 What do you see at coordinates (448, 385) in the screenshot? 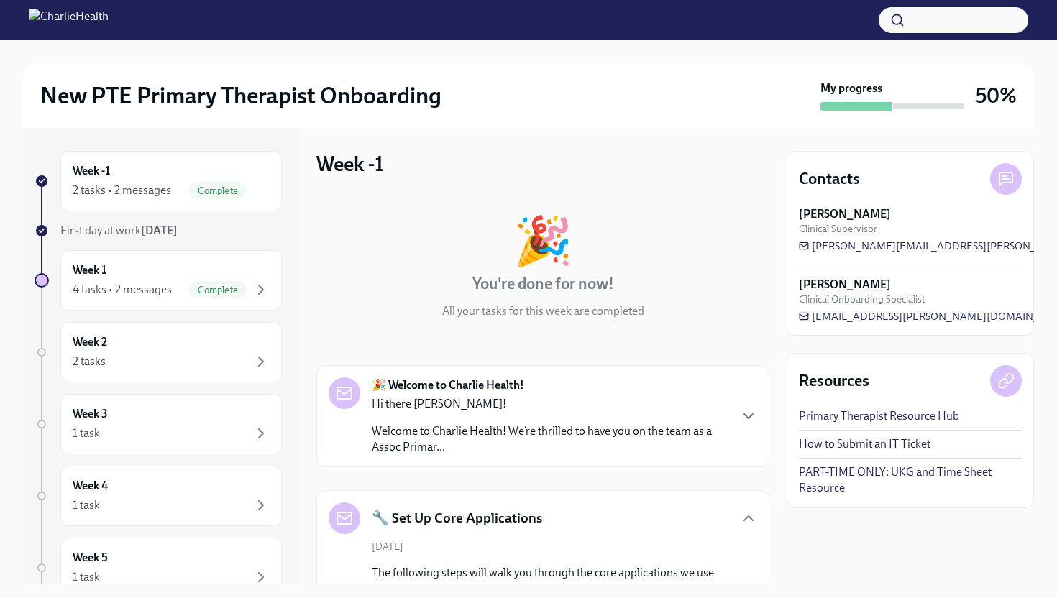
I see `strong: 🎉 Welcome to Charlie Health!` at bounding box center [448, 385].